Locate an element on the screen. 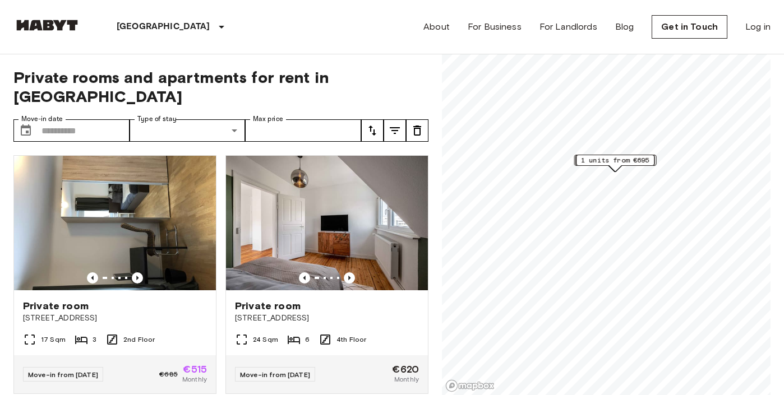  span: 17 Sqm is located at coordinates (53, 340).